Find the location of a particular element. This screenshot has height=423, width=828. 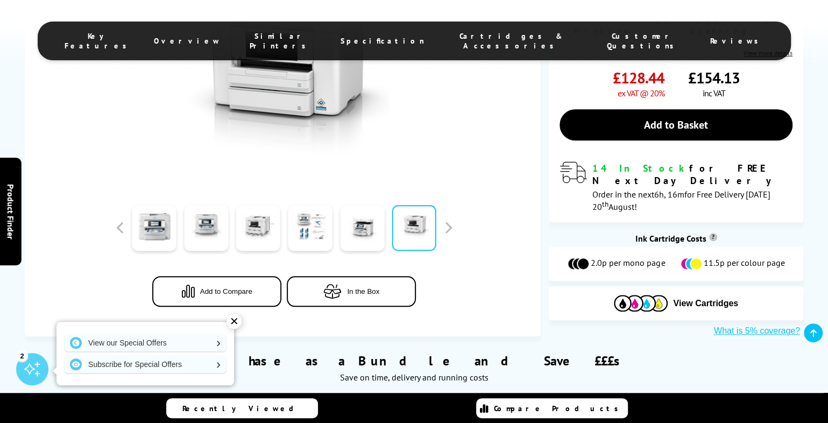

span: Customer Questions is located at coordinates (643, 41).